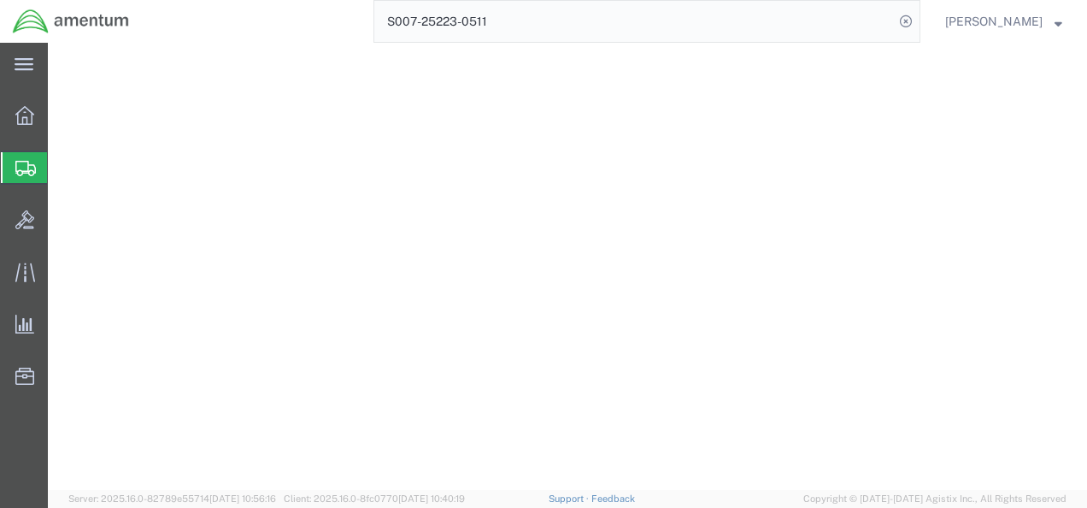 This screenshot has height=508, width=1087. I want to click on img: logo, so click(71, 21).